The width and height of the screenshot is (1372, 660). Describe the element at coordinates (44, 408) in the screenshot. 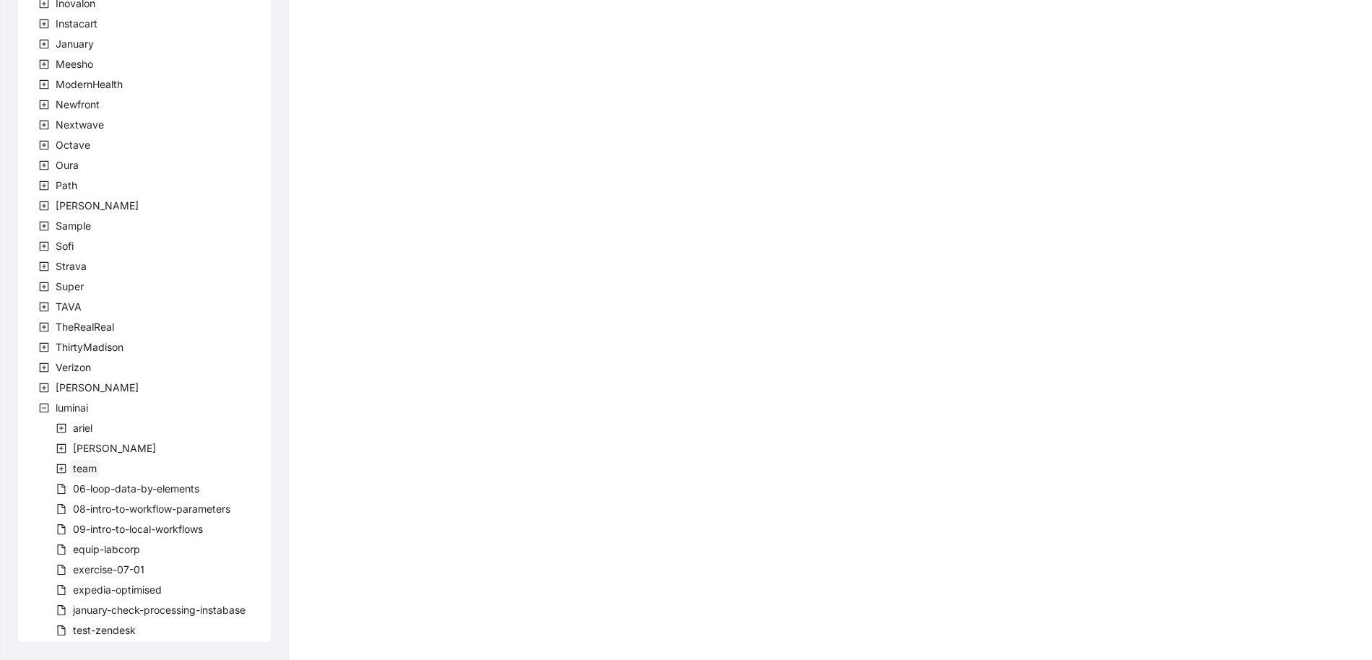

I see `span: minus-square` at that location.